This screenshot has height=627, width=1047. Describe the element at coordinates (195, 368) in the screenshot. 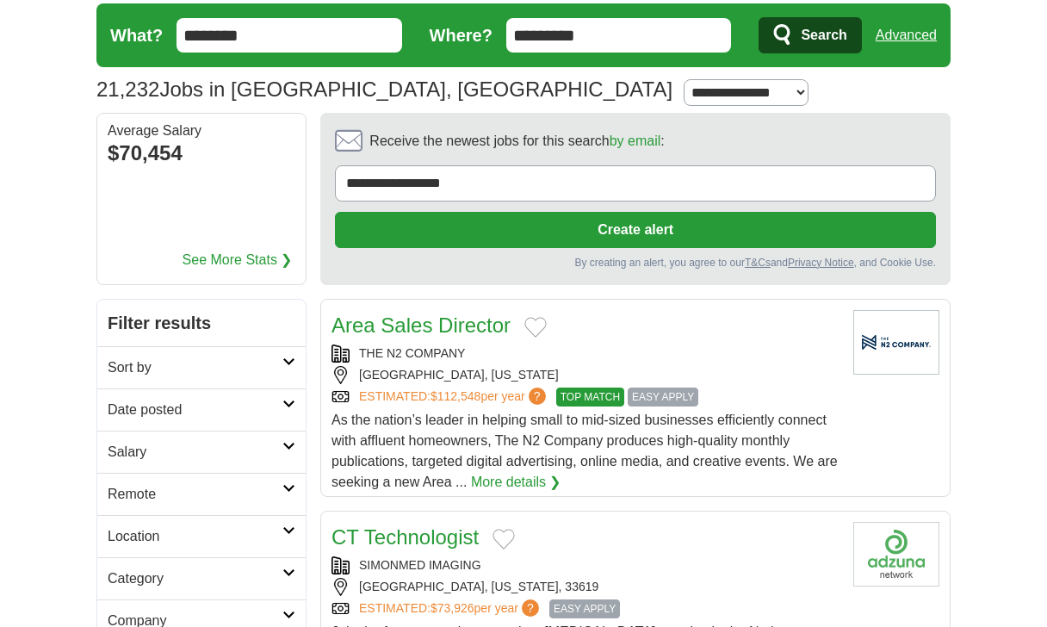

I see `h2: Sort by` at that location.